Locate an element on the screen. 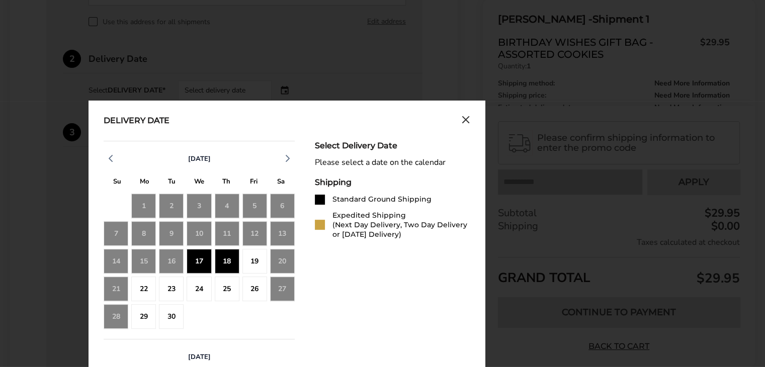 Image resolution: width=765 pixels, height=367 pixels. div: F is located at coordinates (253, 183).